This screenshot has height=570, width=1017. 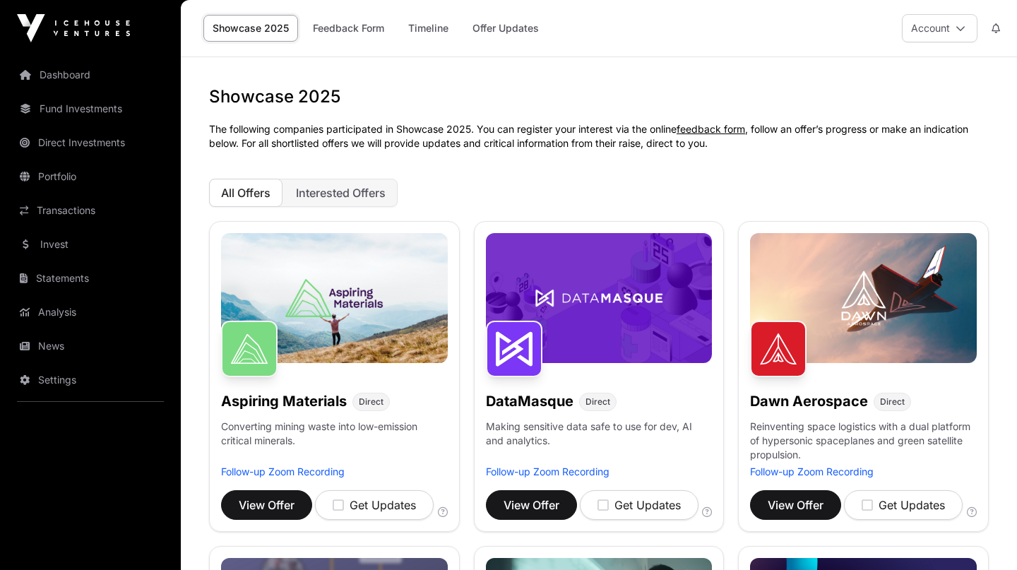 What do you see at coordinates (249, 349) in the screenshot?
I see `img: Aspiring Materials` at bounding box center [249, 349].